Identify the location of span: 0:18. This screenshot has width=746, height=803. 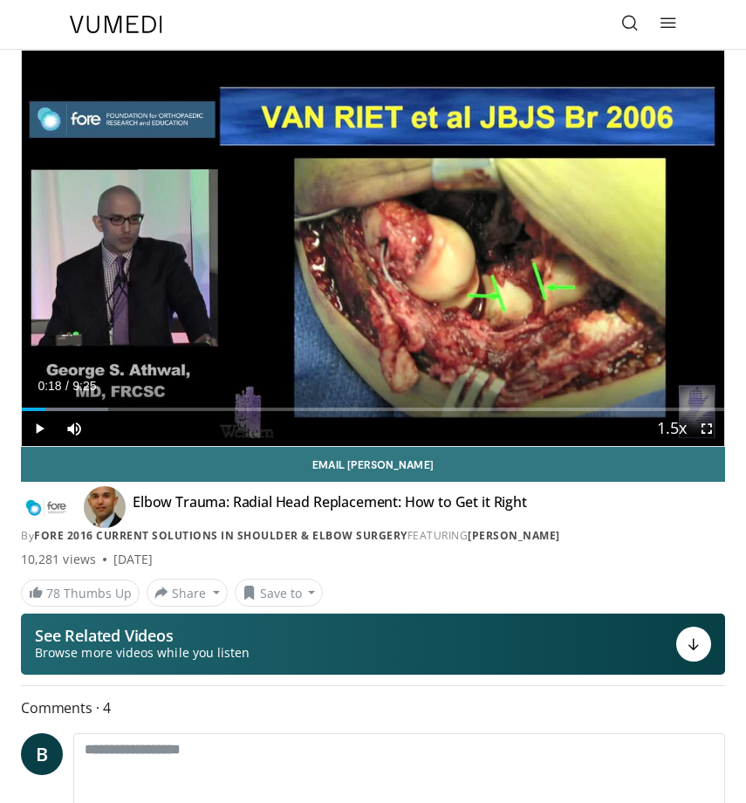
(49, 386).